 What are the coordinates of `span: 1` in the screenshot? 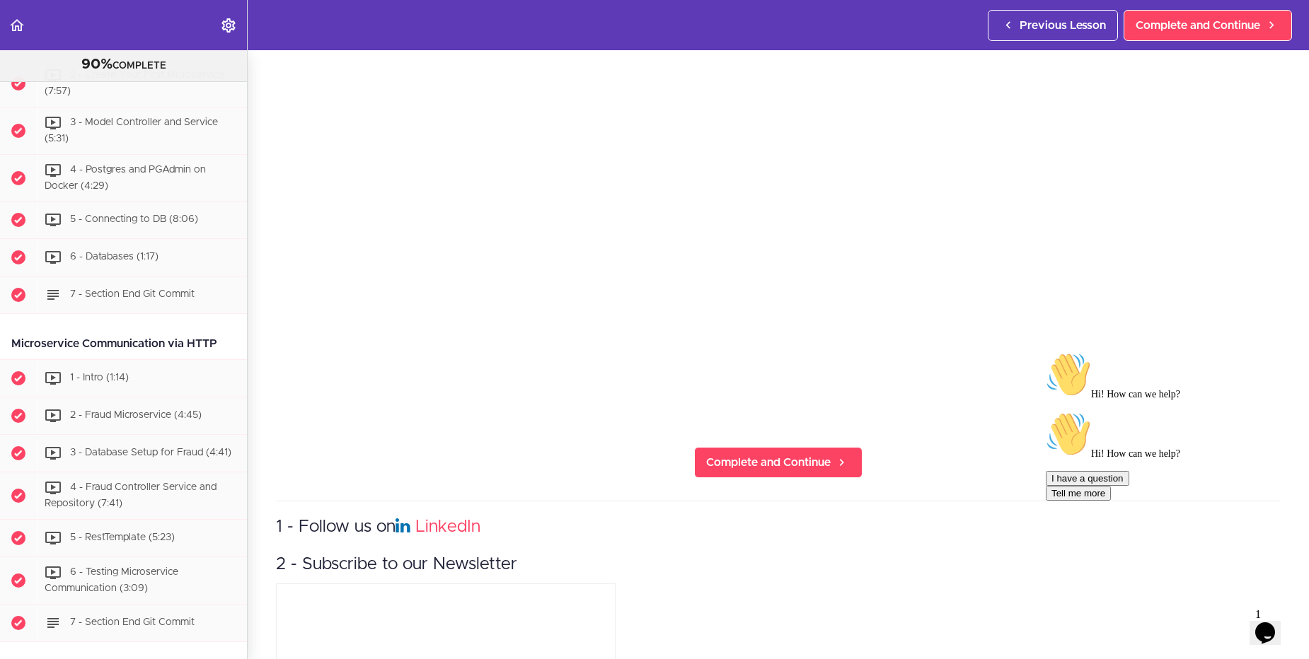 It's located at (8, 11).